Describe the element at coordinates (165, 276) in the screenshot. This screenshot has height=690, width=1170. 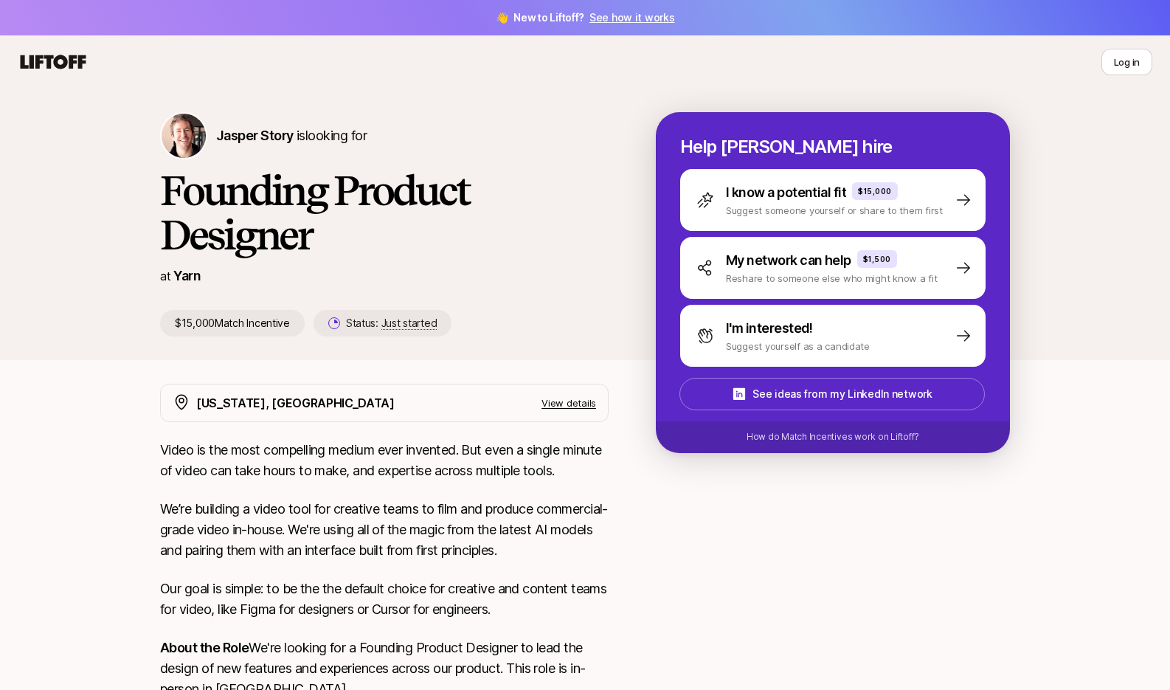
I see `p: at` at that location.